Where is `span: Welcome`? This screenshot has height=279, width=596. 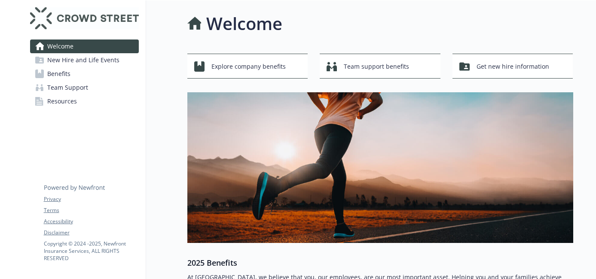 span: Welcome is located at coordinates (60, 46).